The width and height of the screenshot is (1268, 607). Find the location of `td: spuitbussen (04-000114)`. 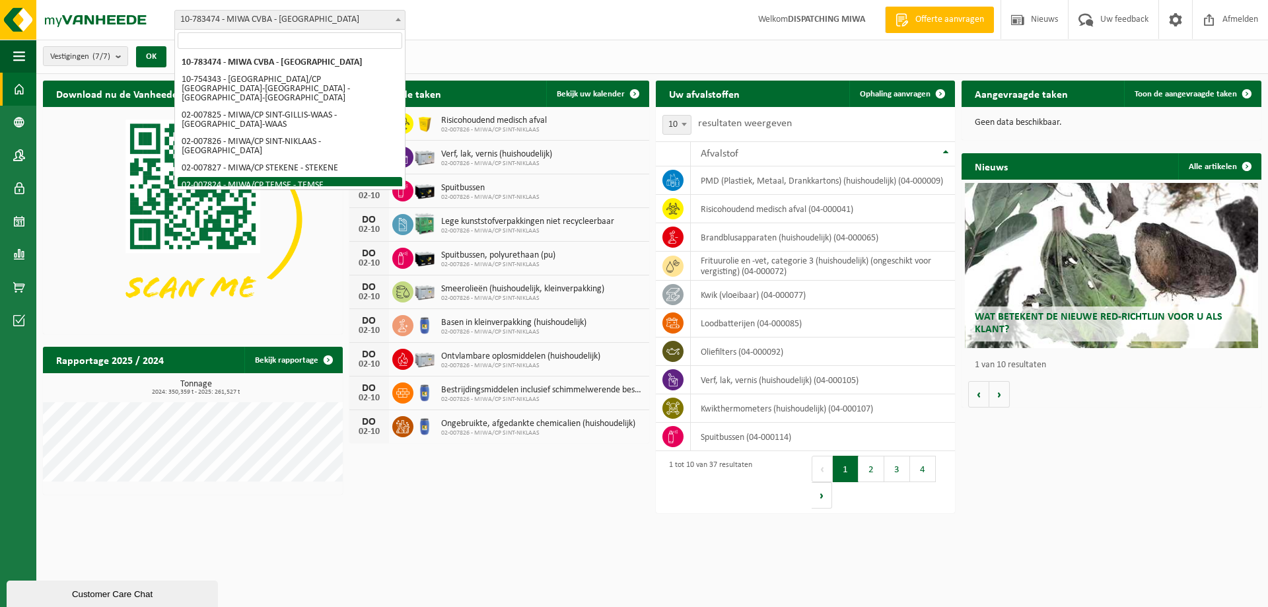

td: spuitbussen (04-000114) is located at coordinates (823, 436).